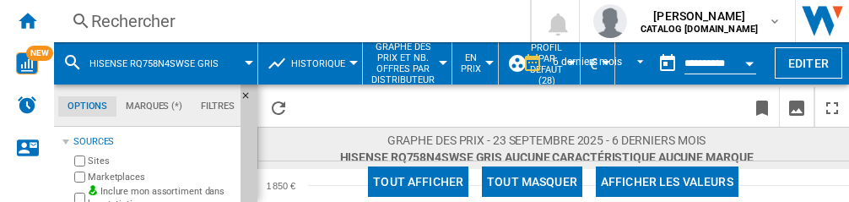 Image resolution: width=849 pixels, height=202 pixels. I want to click on button: Graphe des prix et nb. offres par distributeur, so click(407, 63).